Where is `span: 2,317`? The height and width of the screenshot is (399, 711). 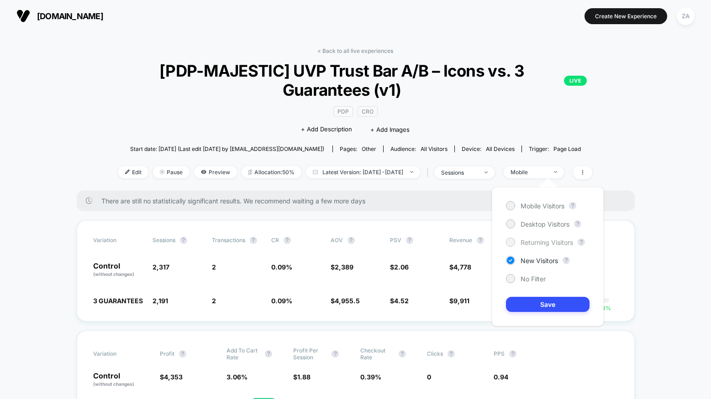
span: 2,317 is located at coordinates (161, 267).